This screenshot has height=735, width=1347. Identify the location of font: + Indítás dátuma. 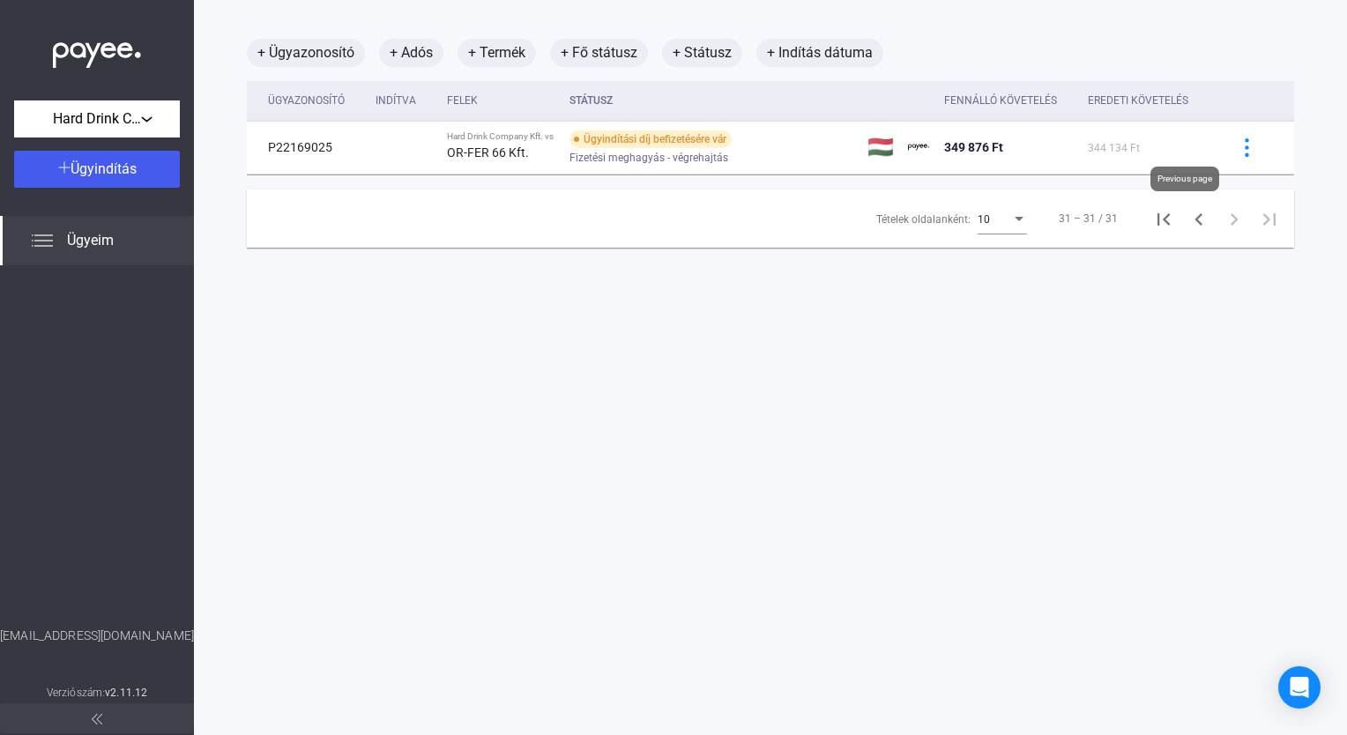
(820, 53).